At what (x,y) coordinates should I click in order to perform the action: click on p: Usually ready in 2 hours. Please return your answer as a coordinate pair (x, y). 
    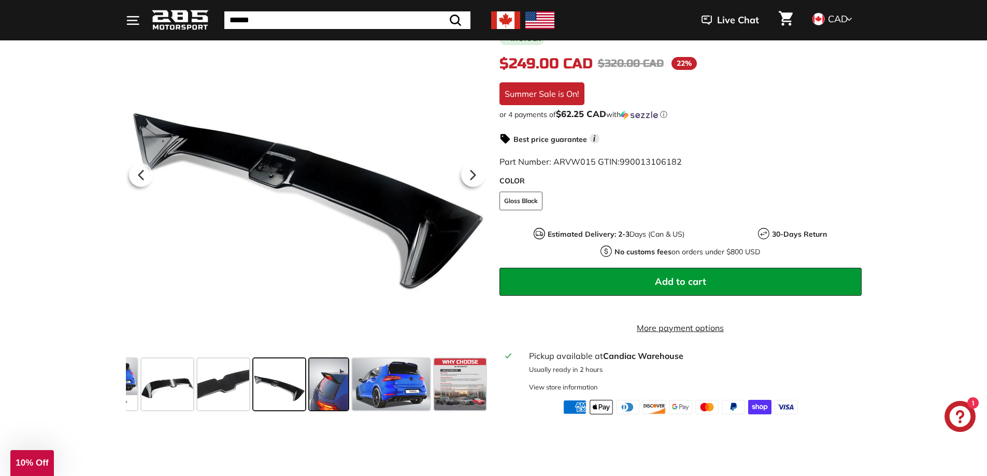
    Looking at the image, I should click on (692, 370).